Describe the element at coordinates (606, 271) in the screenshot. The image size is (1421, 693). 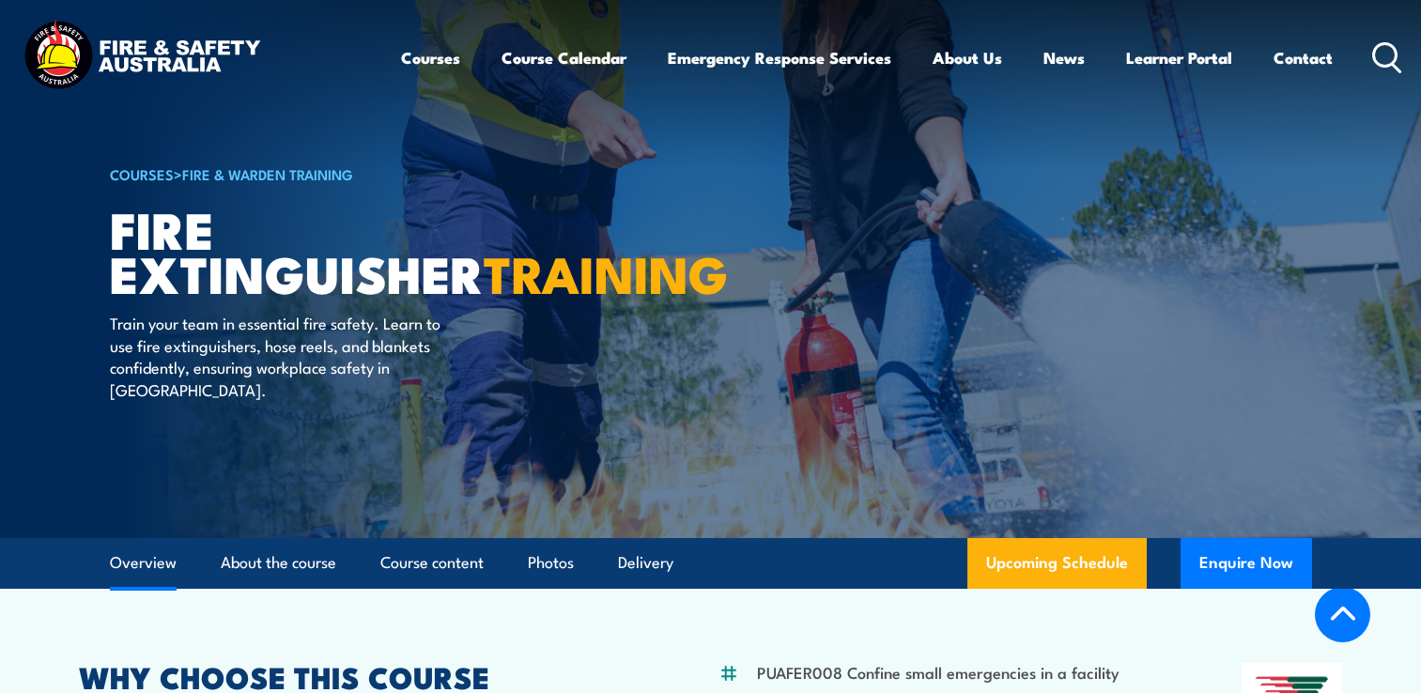
I see `strong: TRAINING` at that location.